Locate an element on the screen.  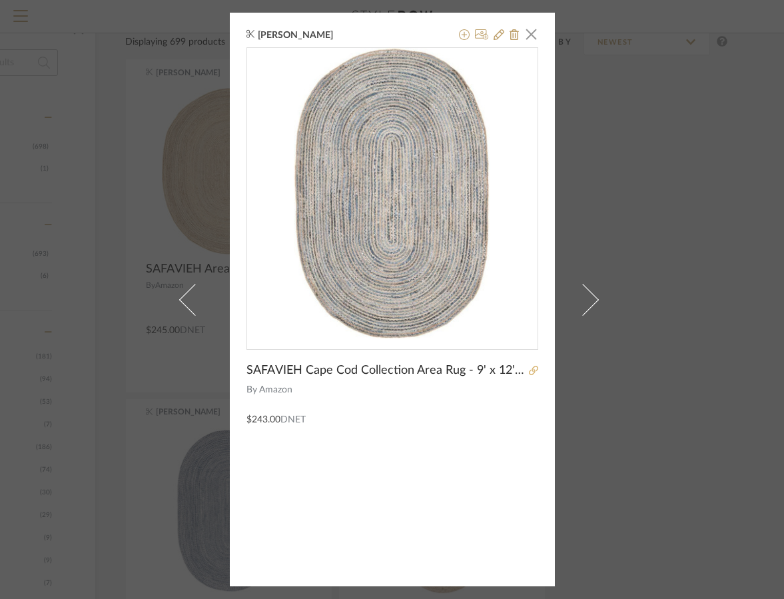
span: DNET is located at coordinates (293, 419).